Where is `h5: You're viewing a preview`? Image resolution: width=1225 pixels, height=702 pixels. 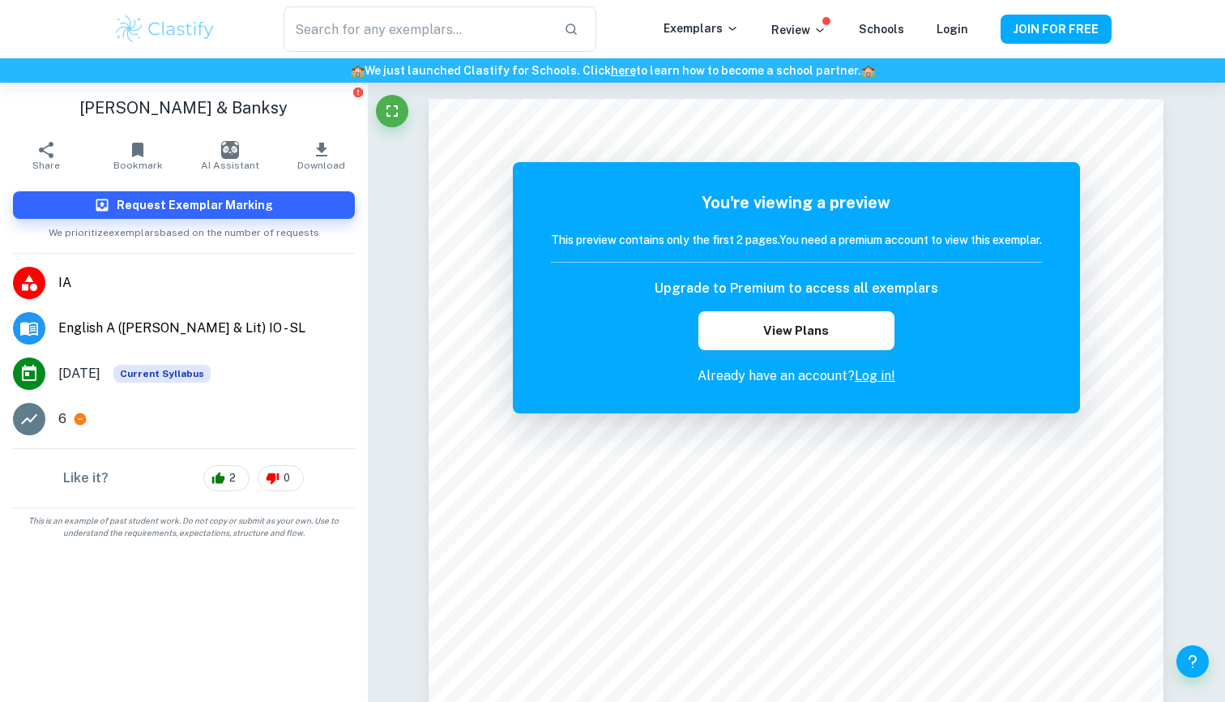
h5: You're viewing a preview is located at coordinates (796, 203).